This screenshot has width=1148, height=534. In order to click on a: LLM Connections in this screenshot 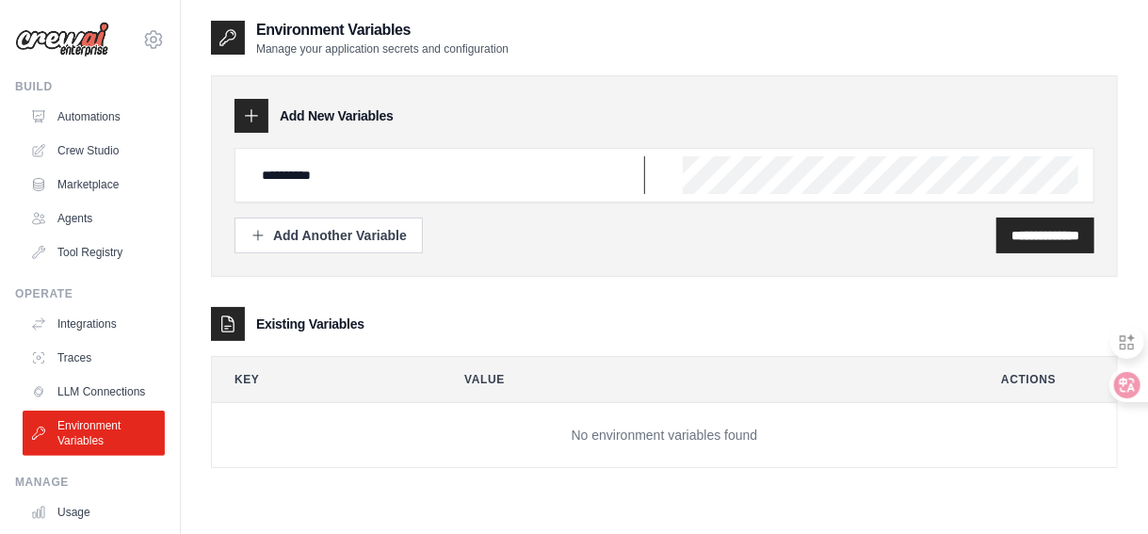, I will do `click(93, 392)`.